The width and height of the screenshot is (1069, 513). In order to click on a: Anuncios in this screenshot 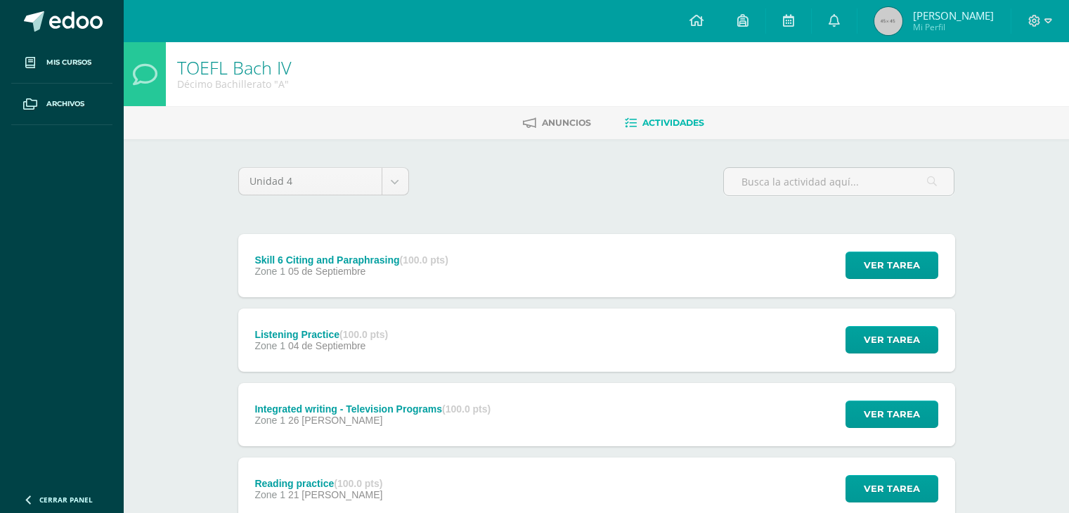, I will do `click(557, 123)`.